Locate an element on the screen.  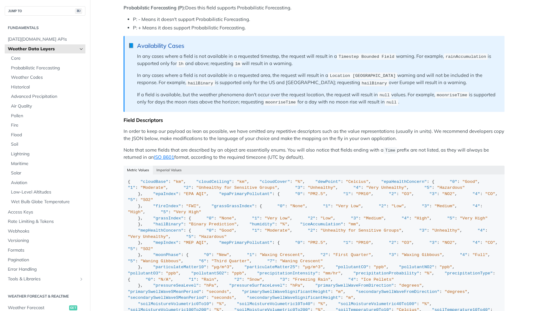
span: Pagination is located at coordinates (46, 260).